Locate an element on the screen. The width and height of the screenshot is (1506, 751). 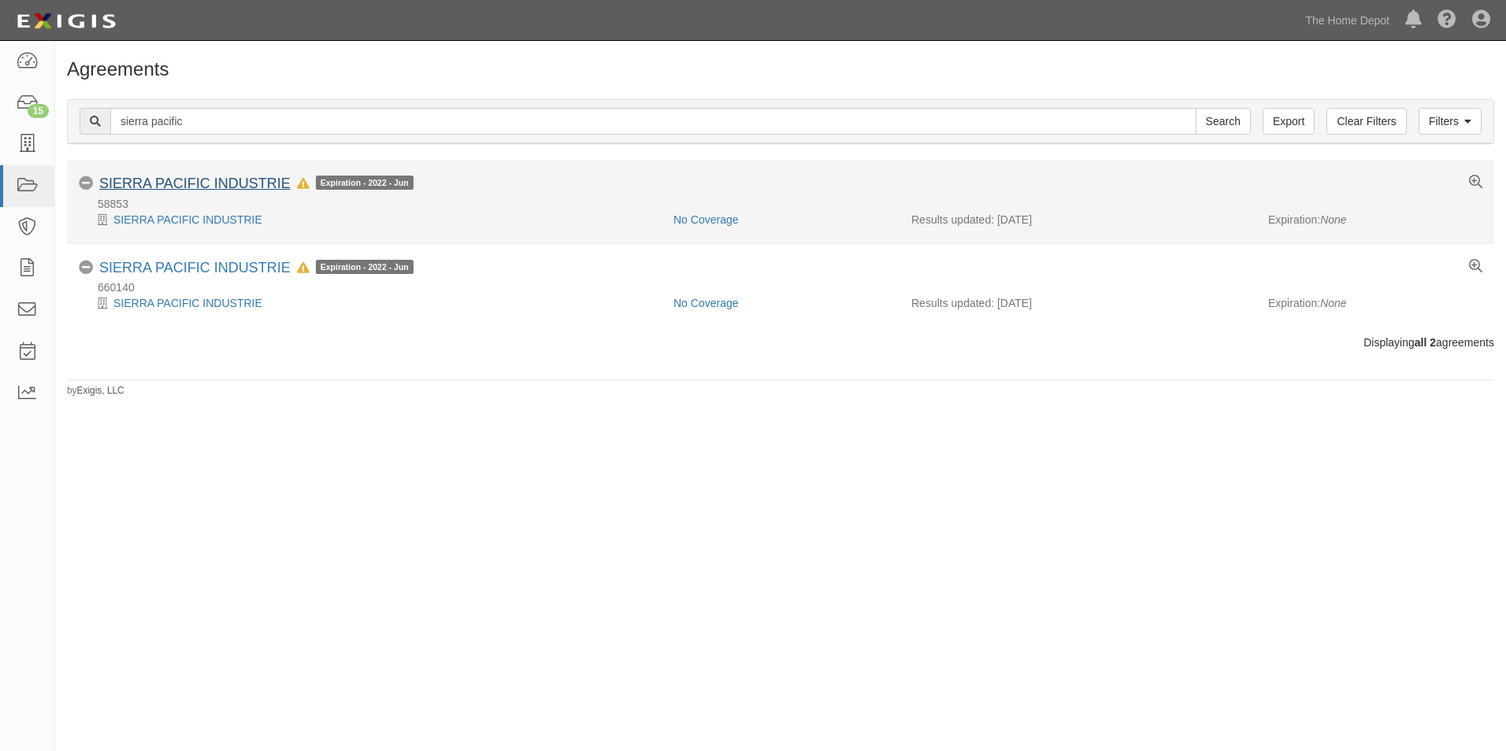
div: 15 is located at coordinates (38, 111).